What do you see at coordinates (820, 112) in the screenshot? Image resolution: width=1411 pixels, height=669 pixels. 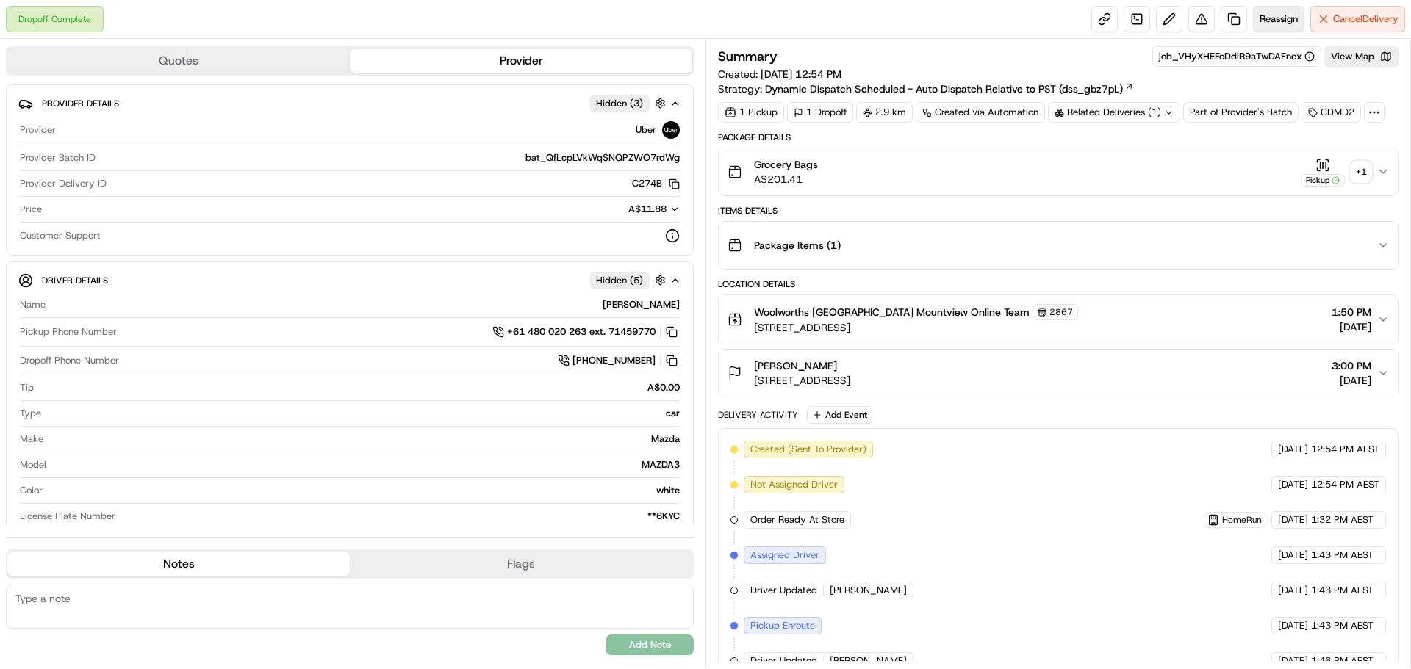 I see `div: 1 Dropoff` at bounding box center [820, 112].